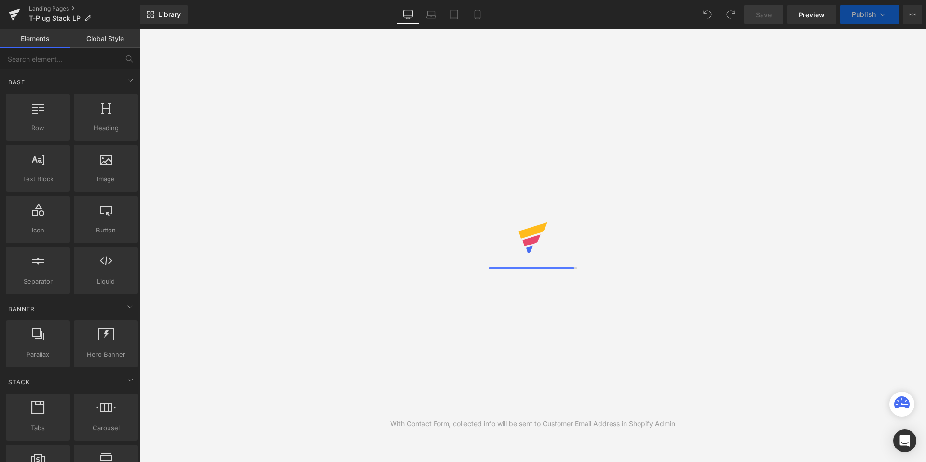 The height and width of the screenshot is (462, 926). I want to click on button: Redo, so click(731, 14).